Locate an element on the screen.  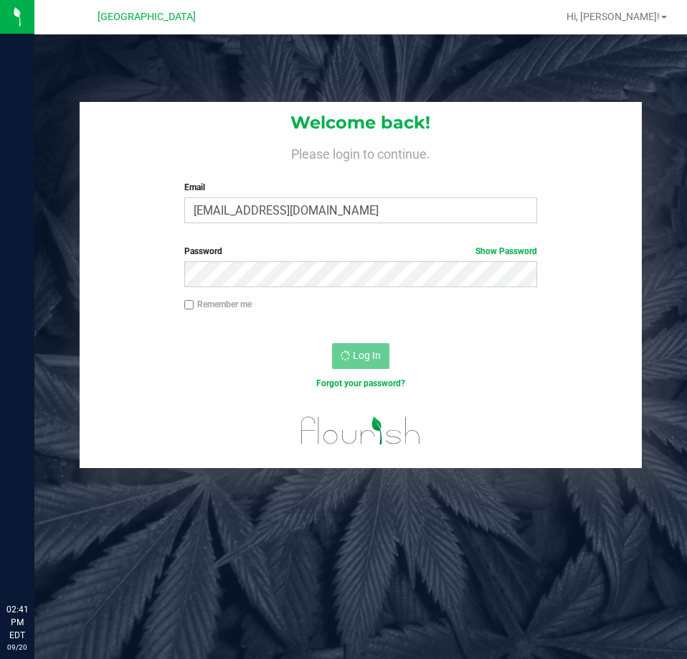
a: Forgot your password? is located at coordinates (361, 383).